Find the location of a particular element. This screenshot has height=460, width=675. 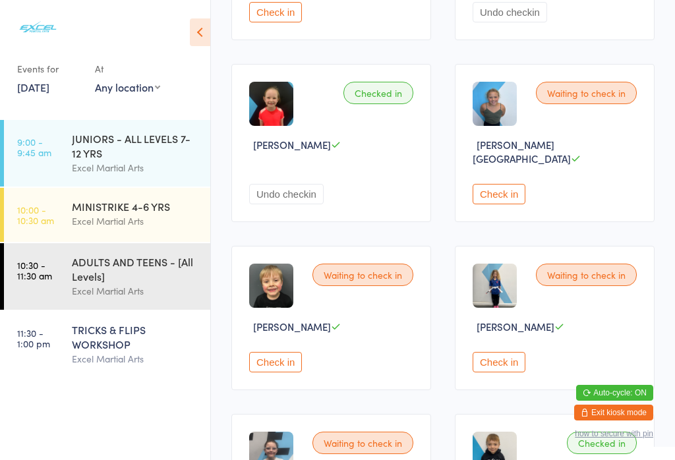

button: how to secure with pin is located at coordinates (614, 434).